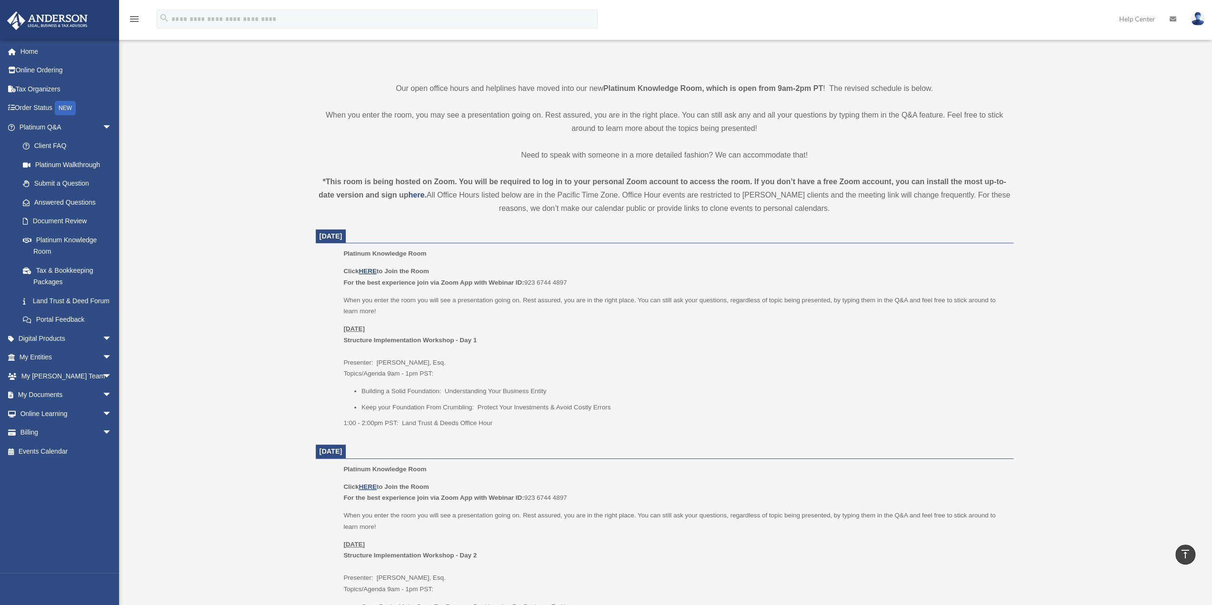 This screenshot has height=605, width=1212. I want to click on a: Submit a Question, so click(70, 184).